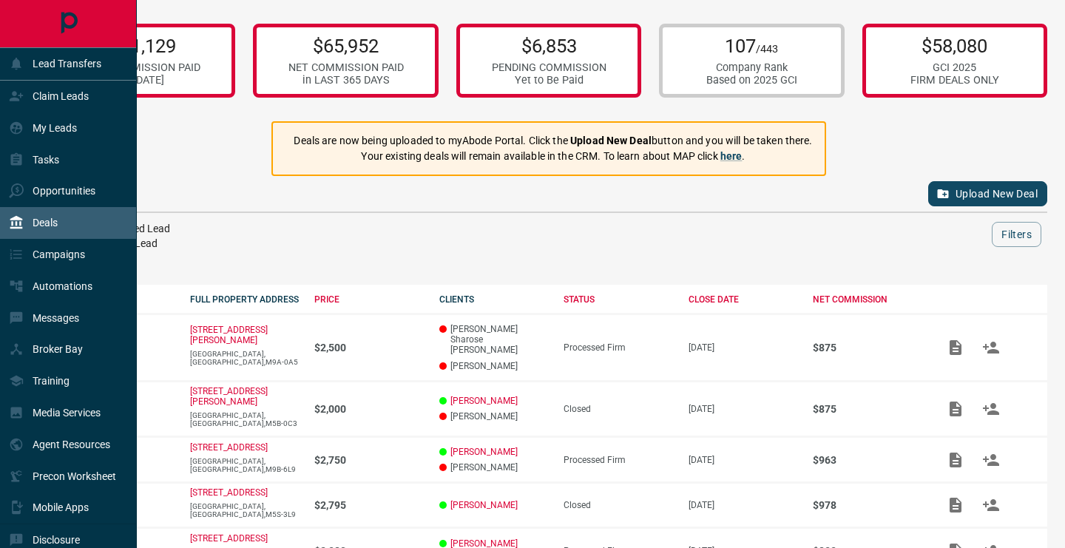  I want to click on p: $963, so click(867, 460).